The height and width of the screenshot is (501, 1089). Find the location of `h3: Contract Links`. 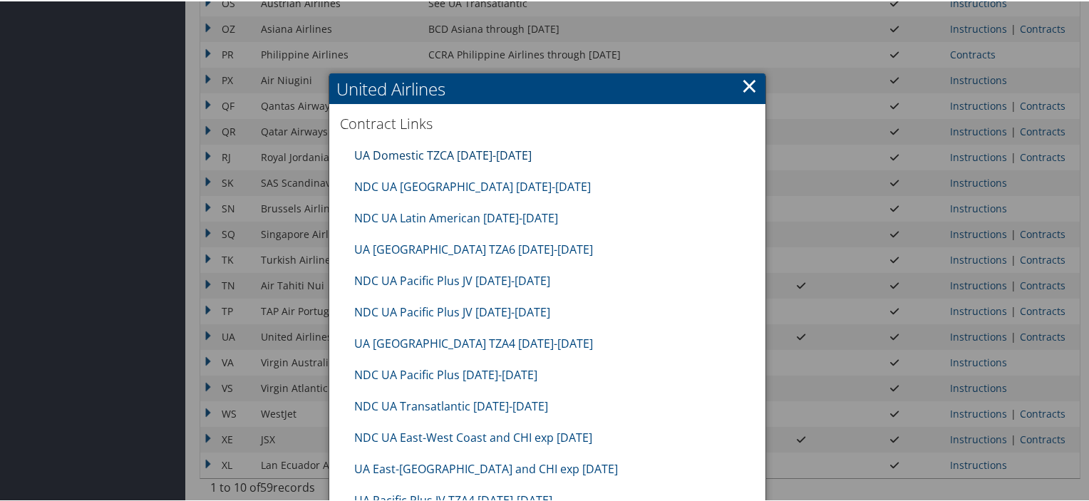

h3: Contract Links is located at coordinates (547, 123).